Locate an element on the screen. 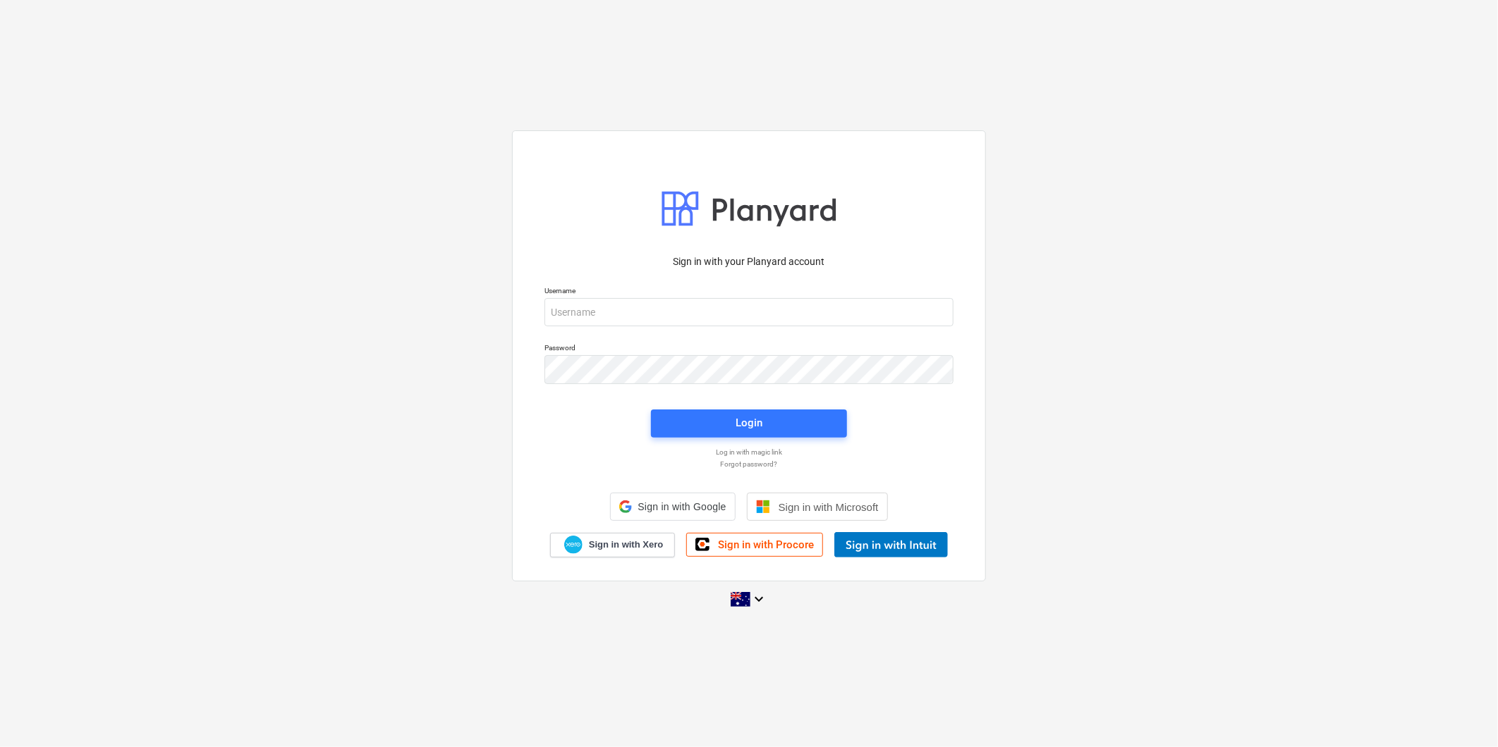  button: Login is located at coordinates (749, 424).